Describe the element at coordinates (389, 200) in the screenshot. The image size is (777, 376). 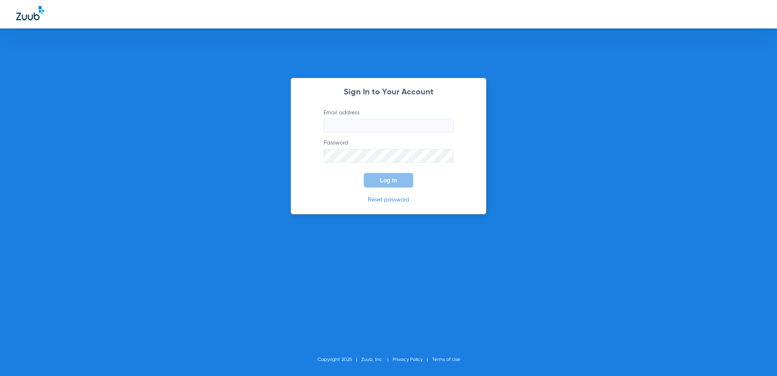
I see `a: Reset password` at that location.